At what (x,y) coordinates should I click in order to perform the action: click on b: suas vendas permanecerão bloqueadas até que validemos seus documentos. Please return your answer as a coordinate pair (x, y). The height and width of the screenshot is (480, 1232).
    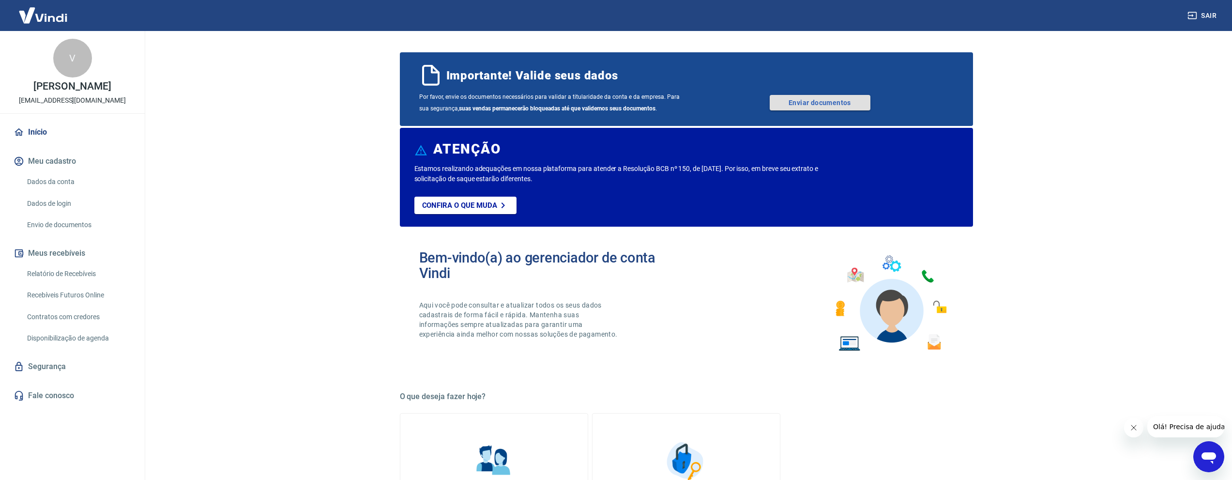
    Looking at the image, I should click on (557, 108).